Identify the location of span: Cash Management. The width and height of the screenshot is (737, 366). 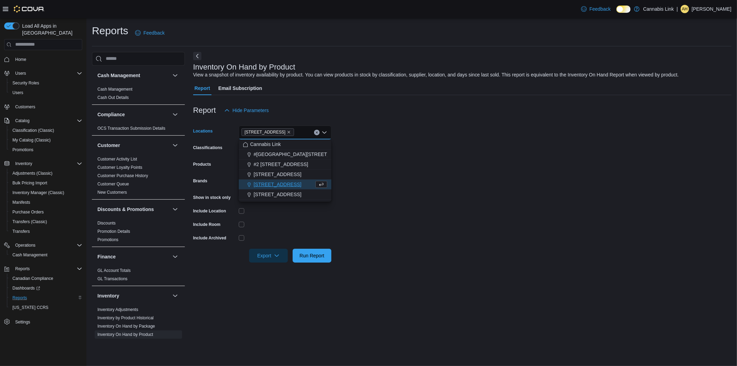
(115, 89).